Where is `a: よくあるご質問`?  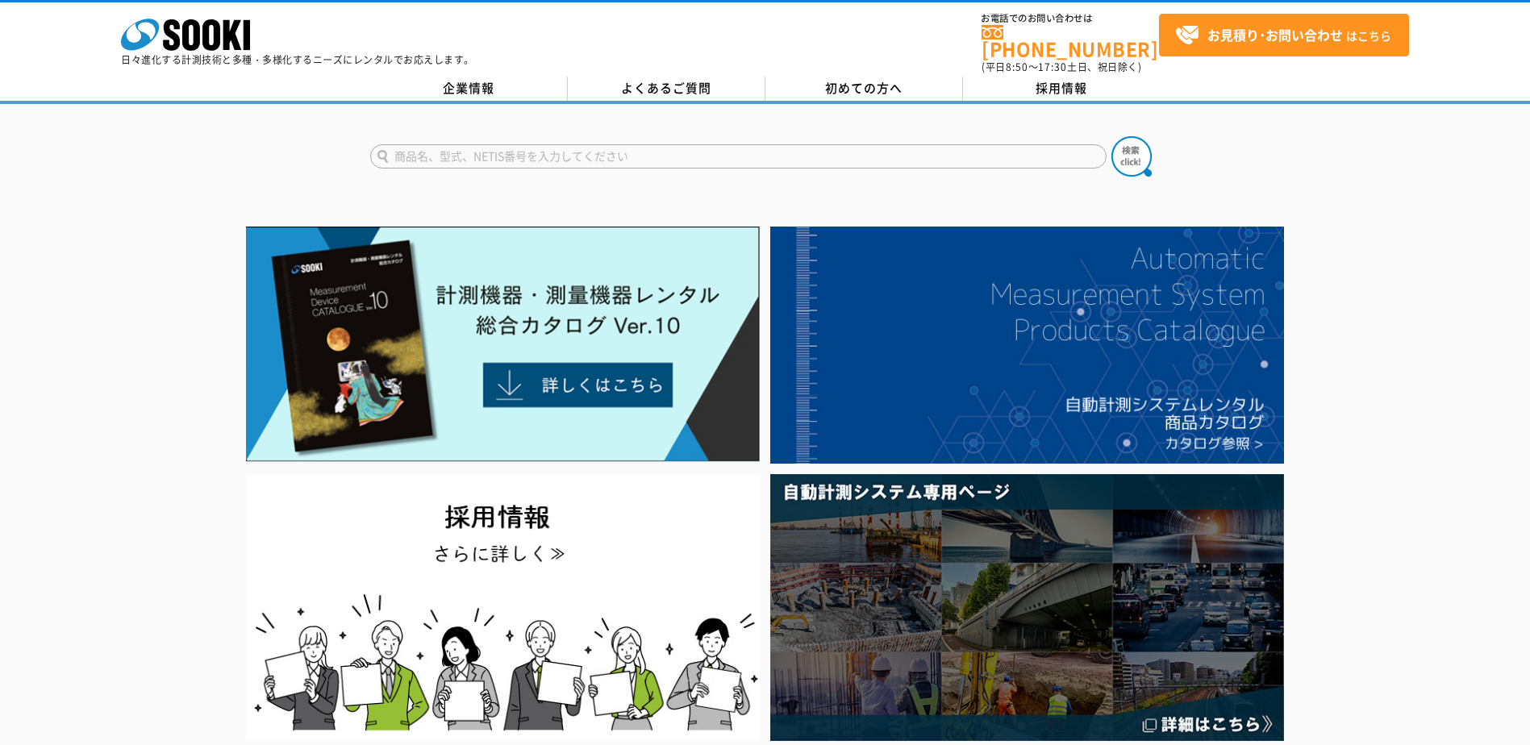
a: よくあるご質問 is located at coordinates (666, 89).